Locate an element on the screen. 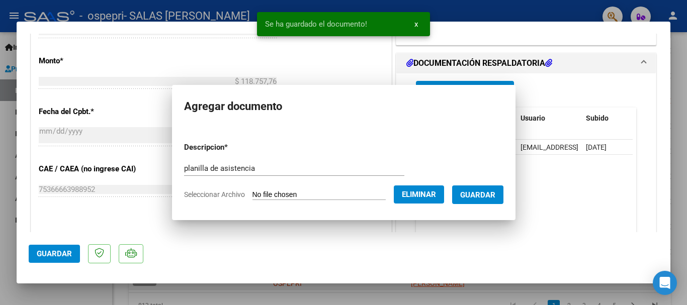  span: Seleccionar Archivo is located at coordinates (214, 195).